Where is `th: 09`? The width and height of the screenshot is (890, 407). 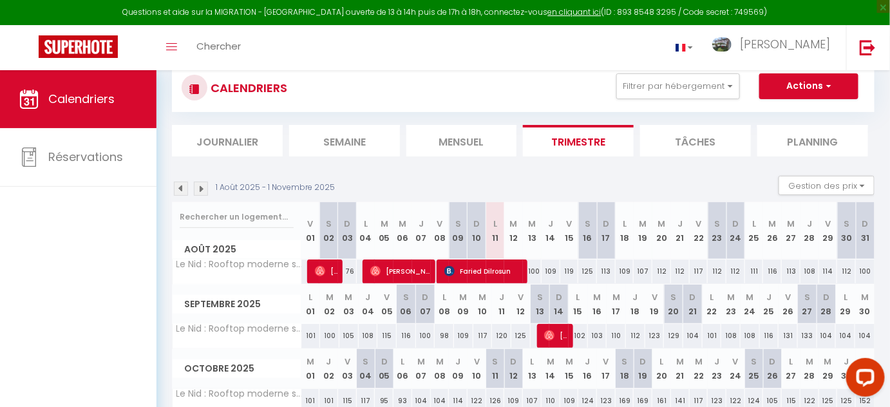
th: 09 is located at coordinates (458, 230).